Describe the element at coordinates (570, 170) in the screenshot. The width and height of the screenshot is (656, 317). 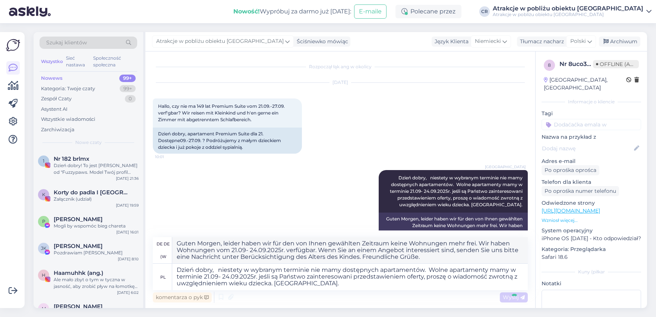
I see `div: Po oprośka oprośca` at that location.